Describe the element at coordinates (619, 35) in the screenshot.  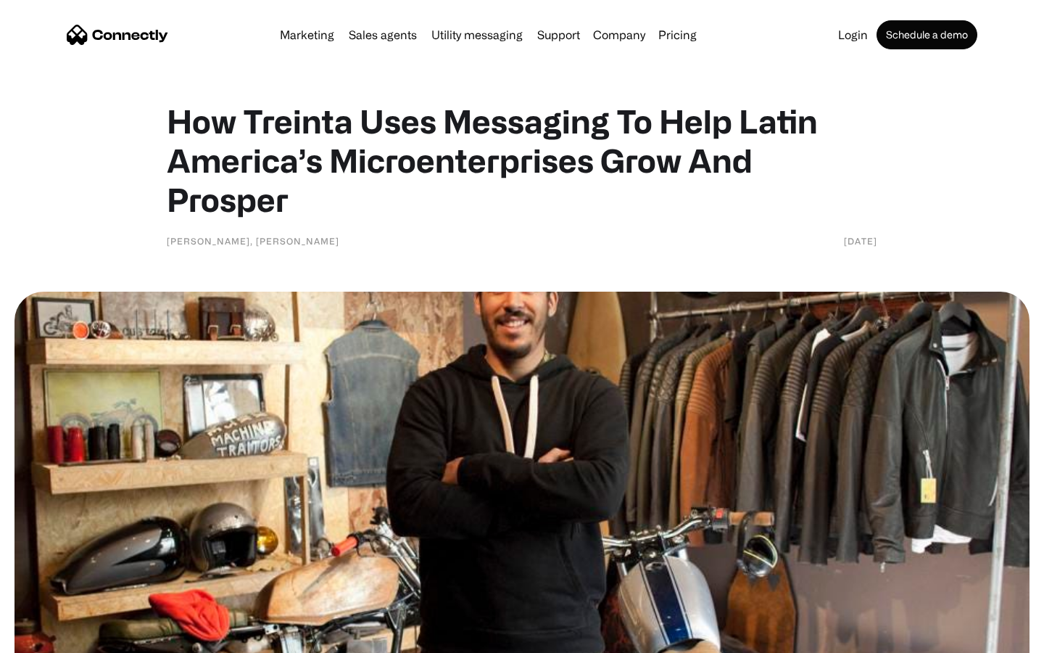
I see `div: Company` at that location.